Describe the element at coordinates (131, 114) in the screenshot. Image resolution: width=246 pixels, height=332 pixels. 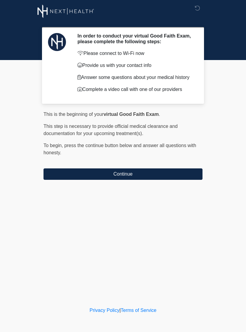
I see `strong: virtual Good Faith Exam` at that location.